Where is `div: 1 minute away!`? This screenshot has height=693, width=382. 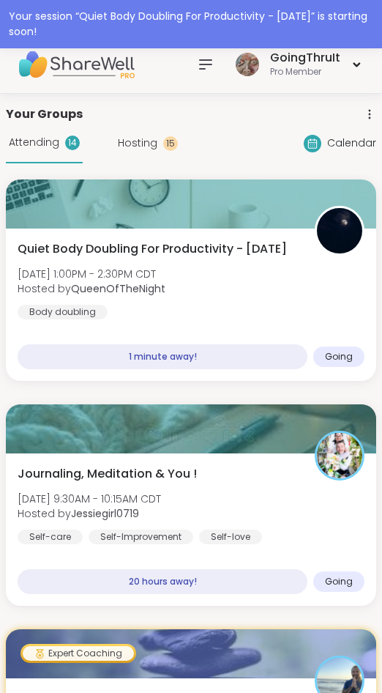
div: 1 minute away! is located at coordinates (163, 357).